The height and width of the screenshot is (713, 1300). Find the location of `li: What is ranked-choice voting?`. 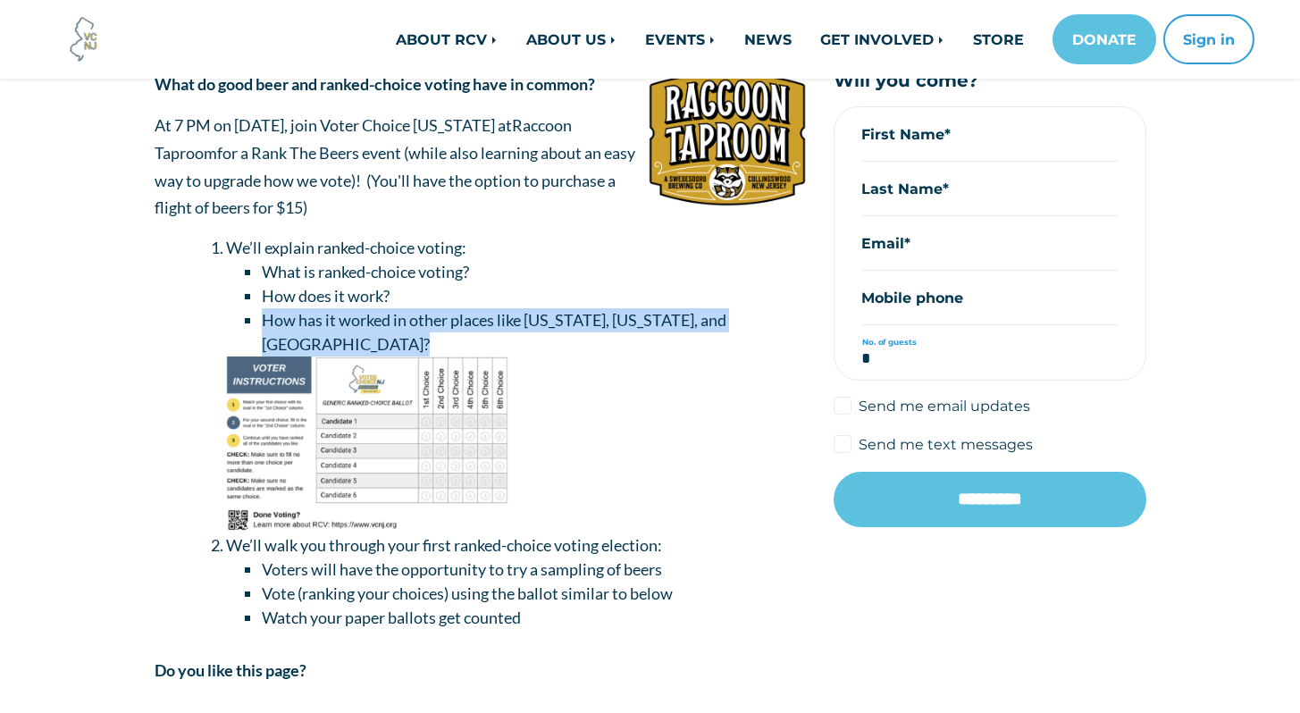

li: What is ranked-choice voting? is located at coordinates (534, 272).